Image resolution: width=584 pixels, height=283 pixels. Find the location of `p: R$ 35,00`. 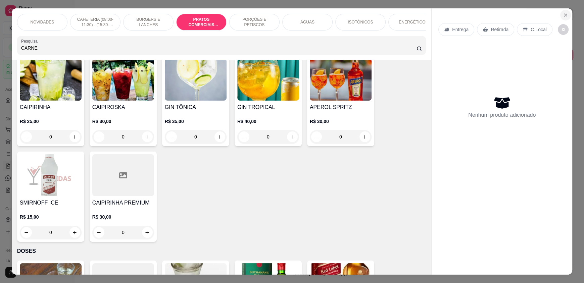

p: R$ 35,00 is located at coordinates (196, 121).